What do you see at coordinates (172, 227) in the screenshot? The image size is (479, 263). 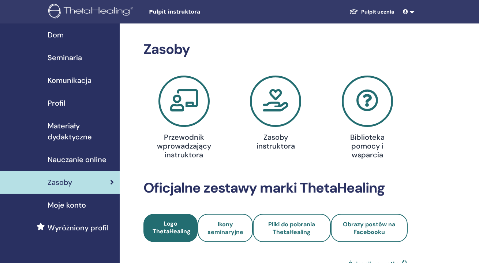 I see `span: Logo ThetaHealing` at bounding box center [172, 227].